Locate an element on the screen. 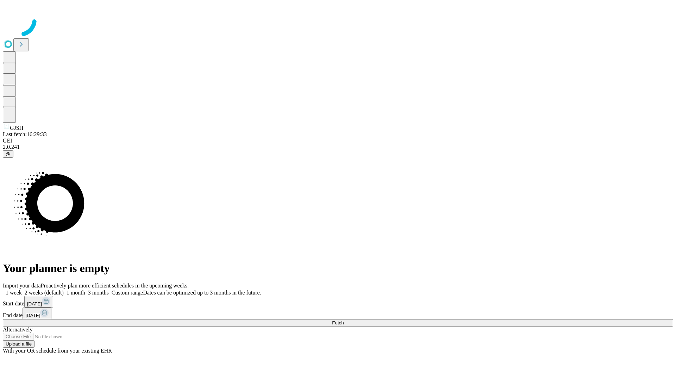 Image resolution: width=676 pixels, height=380 pixels. div: 2.0.241 is located at coordinates (338, 147).